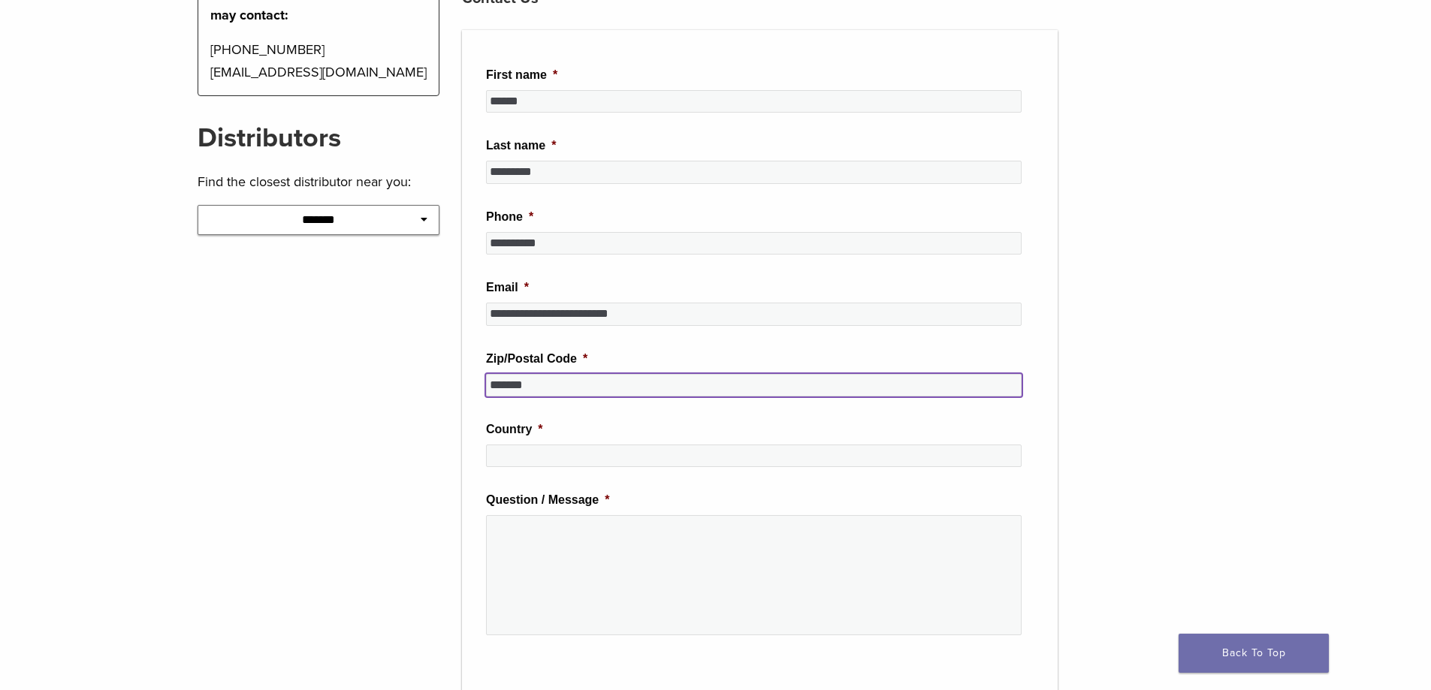 This screenshot has width=1431, height=690. I want to click on p: Find the closest distributor near you:, so click(318, 182).